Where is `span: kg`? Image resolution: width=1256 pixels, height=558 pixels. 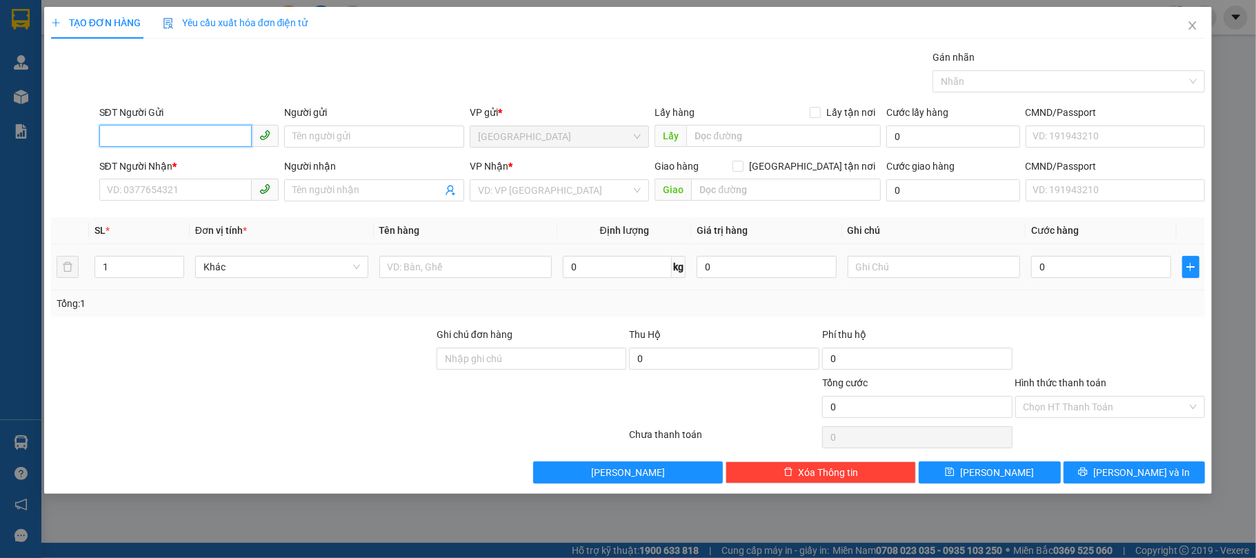
span: kg is located at coordinates (679, 267).